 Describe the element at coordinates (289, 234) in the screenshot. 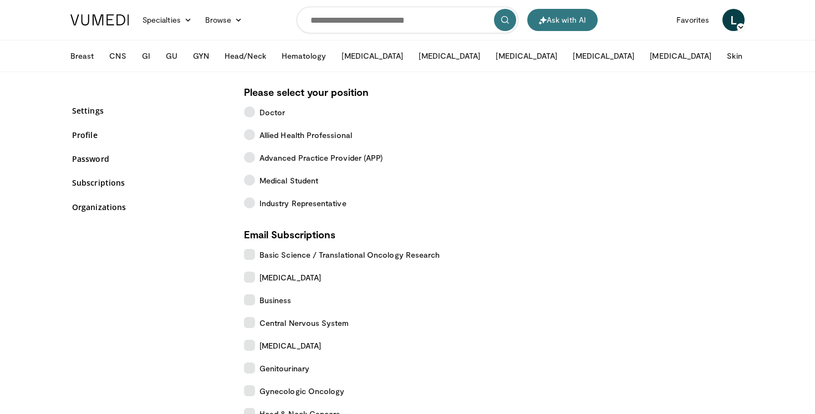

I see `strong: Email Subscriptions` at that location.